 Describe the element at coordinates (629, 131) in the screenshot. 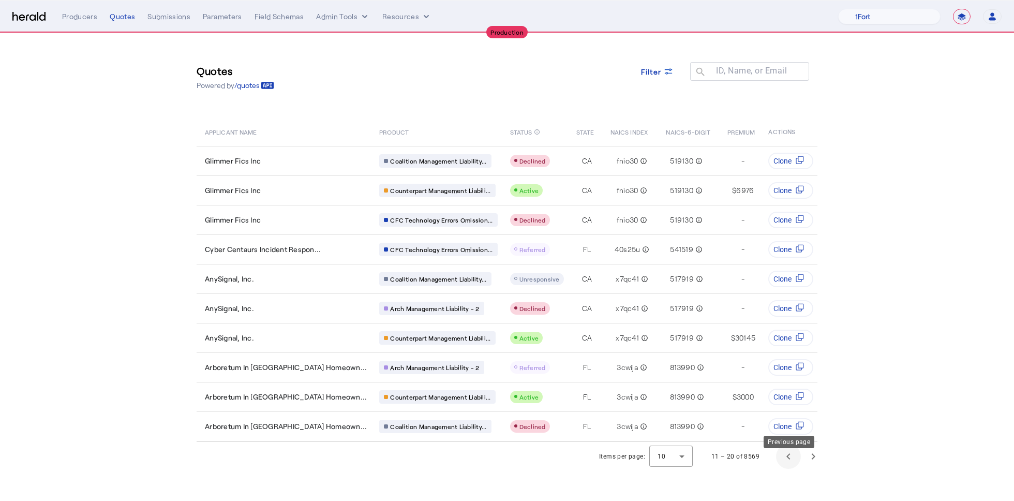

I see `span: NAICS INDEX` at that location.